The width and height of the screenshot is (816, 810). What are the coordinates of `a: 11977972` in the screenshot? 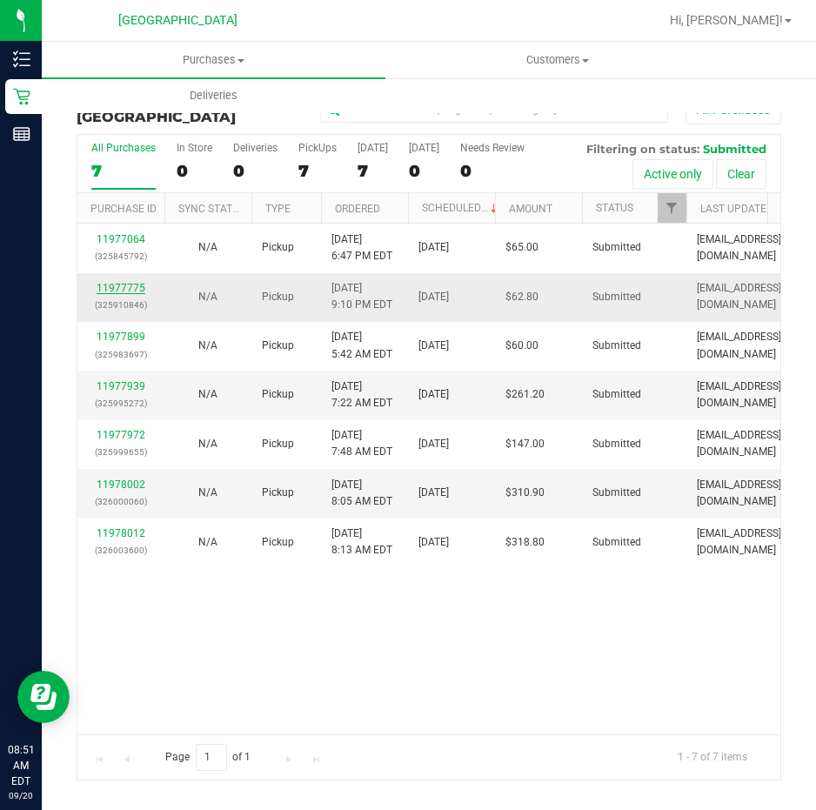 It's located at (121, 435).